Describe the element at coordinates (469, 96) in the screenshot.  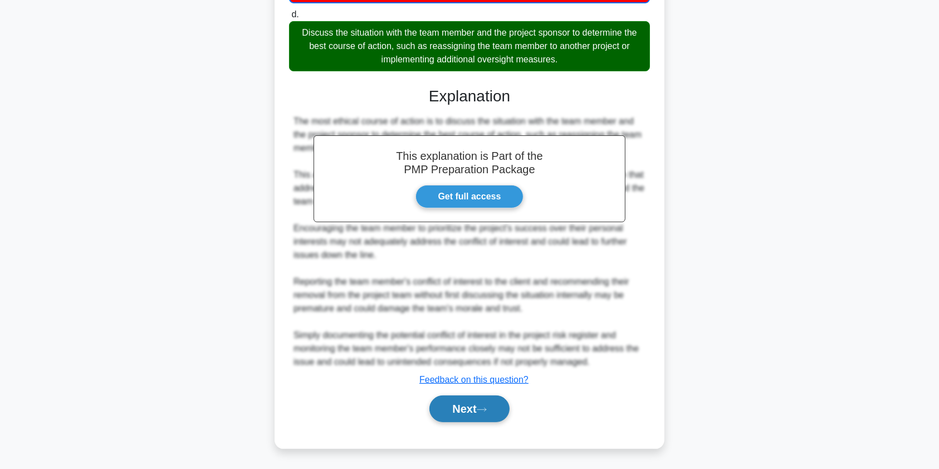
I see `h3: Explanation` at that location.